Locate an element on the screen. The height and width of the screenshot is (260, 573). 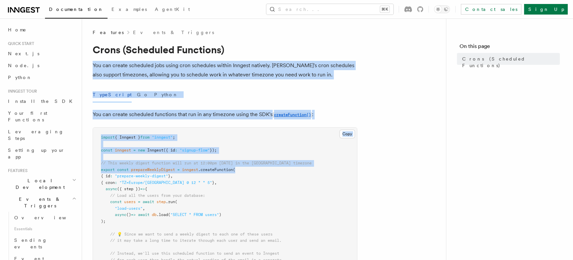
span: import is located at coordinates (108, 137).